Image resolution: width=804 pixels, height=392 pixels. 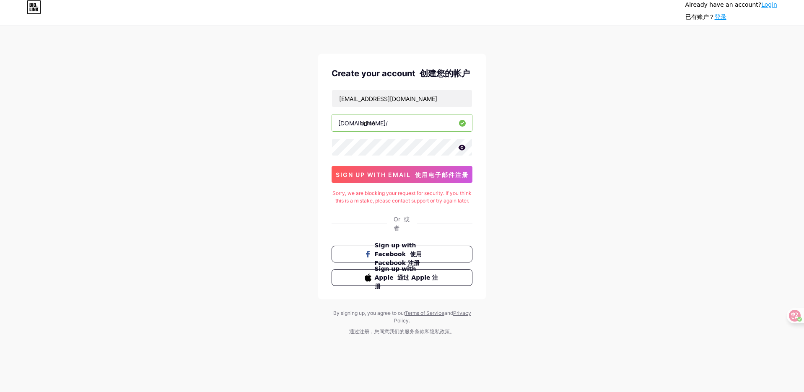 What do you see at coordinates (425, 313) in the screenshot?
I see `a: Terms of Service` at bounding box center [425, 313].